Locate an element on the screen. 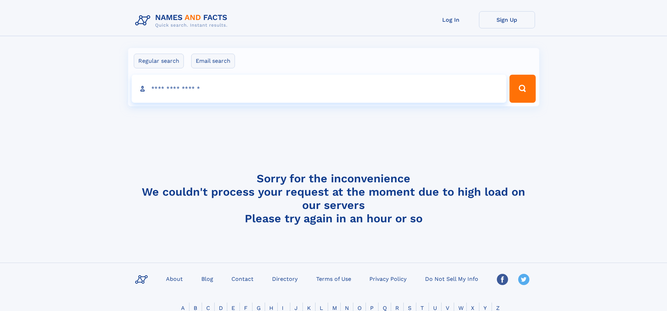  img: Twitter is located at coordinates (524, 279).